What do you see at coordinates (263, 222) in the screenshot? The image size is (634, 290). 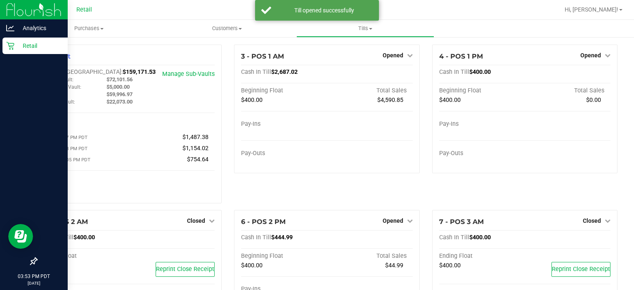 I see `span: 6 - POS 2 PM` at bounding box center [263, 222].